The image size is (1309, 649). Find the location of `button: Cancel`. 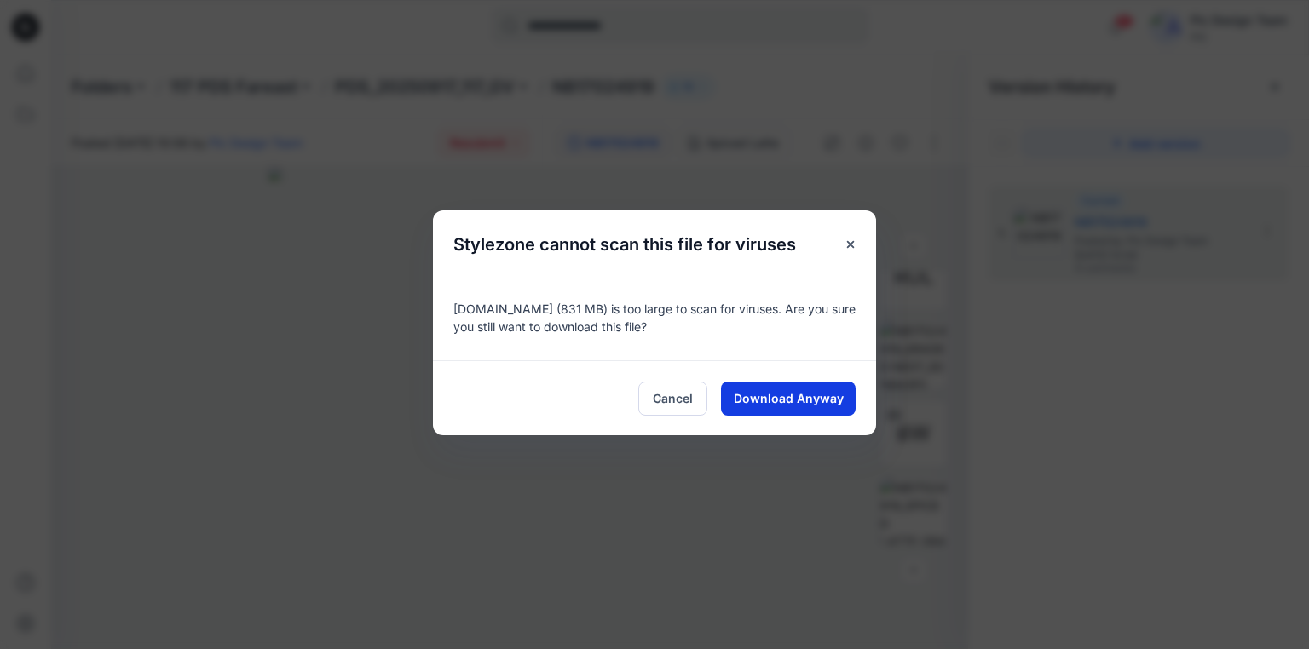

button: Cancel is located at coordinates (672, 399).